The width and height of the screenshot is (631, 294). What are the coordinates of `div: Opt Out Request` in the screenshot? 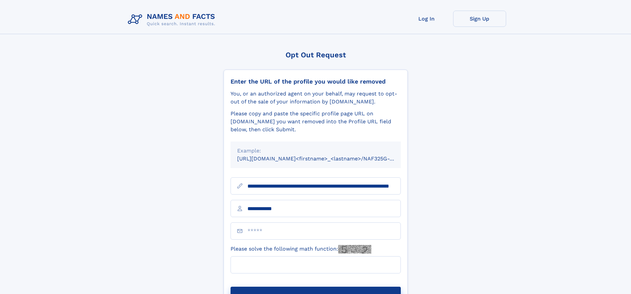 It's located at (316, 55).